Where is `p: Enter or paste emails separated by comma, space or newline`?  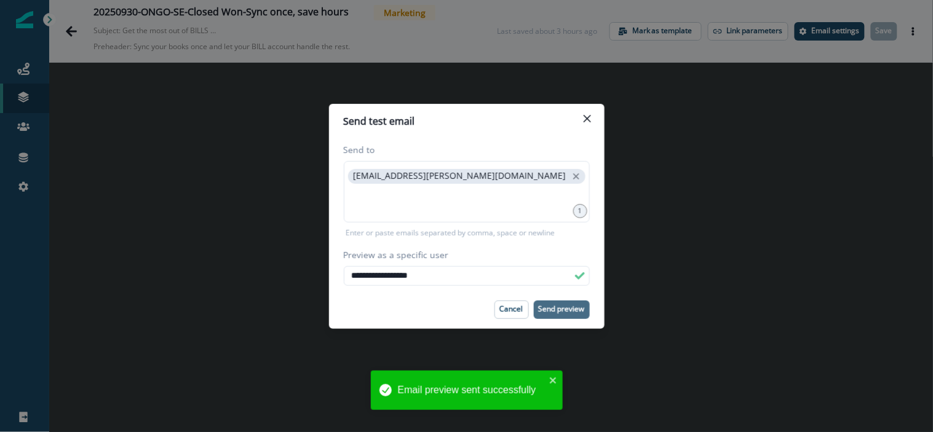 p: Enter or paste emails separated by comma, space or newline is located at coordinates (451, 233).